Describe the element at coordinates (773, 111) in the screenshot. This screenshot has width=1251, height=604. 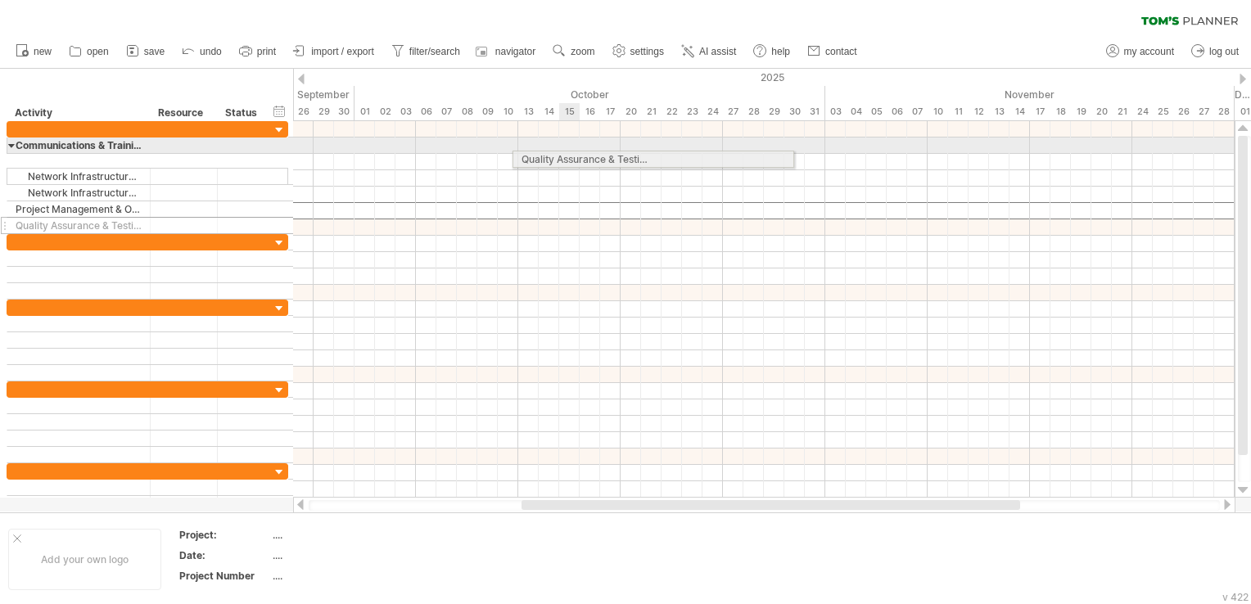
I see `div: Wednesday, 29 October 2025` at that location.